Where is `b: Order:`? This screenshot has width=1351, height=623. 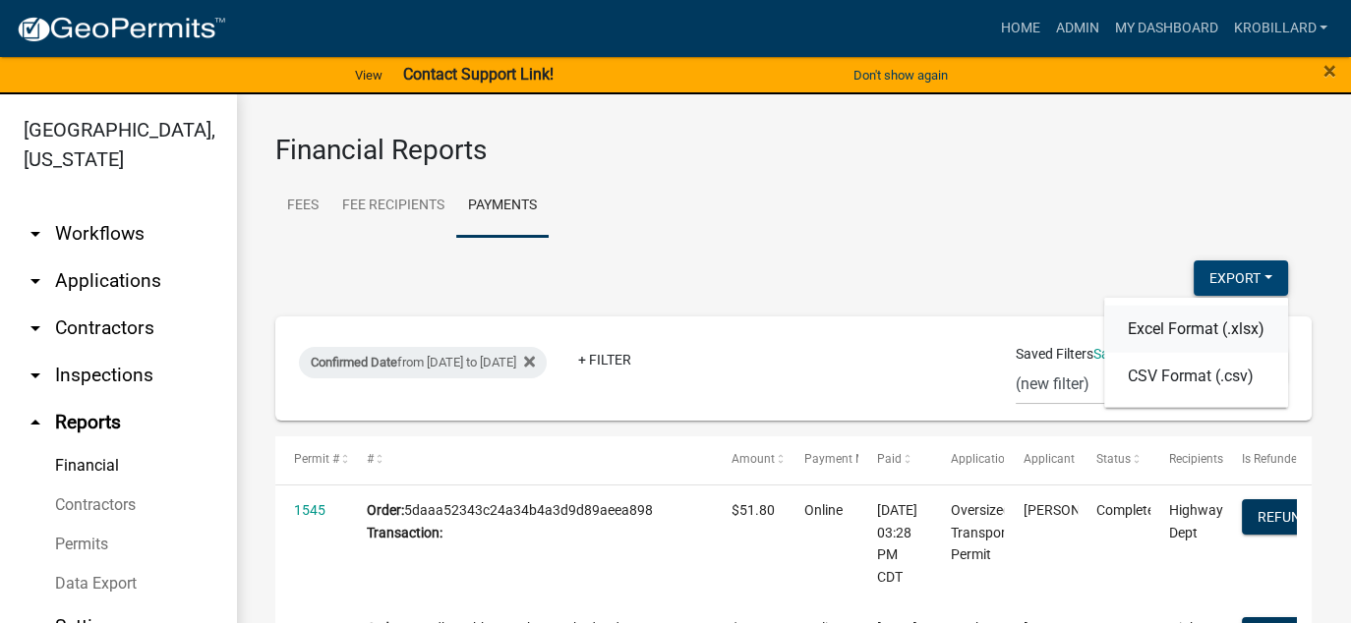
b: Order: is located at coordinates (385, 510).